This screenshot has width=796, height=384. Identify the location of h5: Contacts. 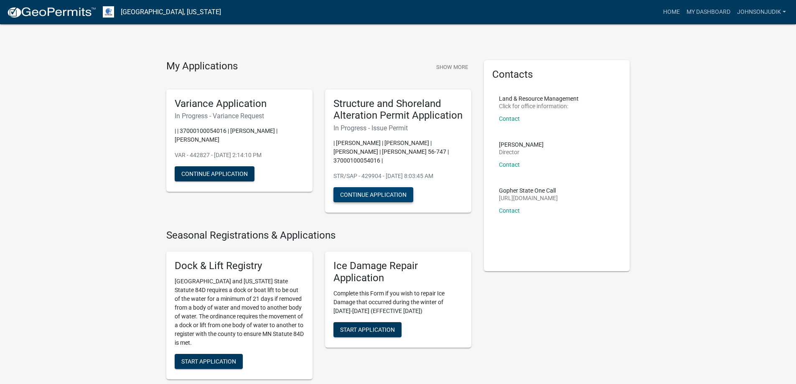
(557, 74).